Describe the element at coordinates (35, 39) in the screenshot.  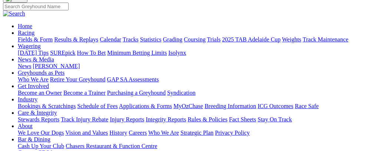
I see `a: Fields & Form` at that location.